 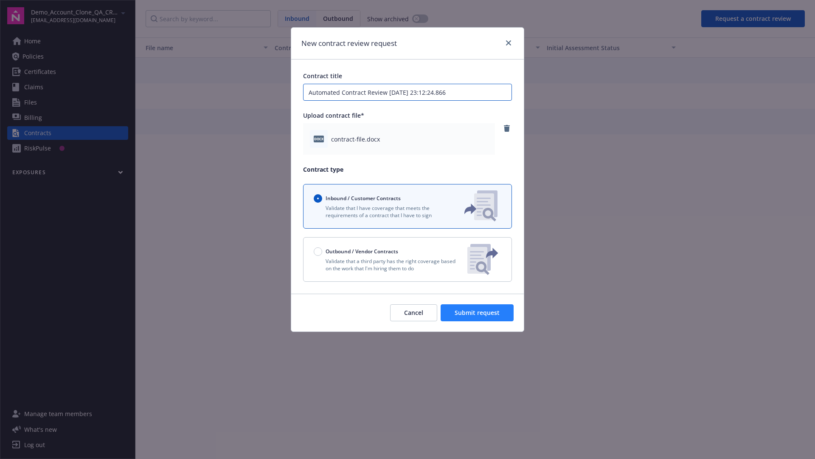 What do you see at coordinates (318, 251) in the screenshot?
I see `input: Outbound / Vendor Contracts` at bounding box center [318, 251].